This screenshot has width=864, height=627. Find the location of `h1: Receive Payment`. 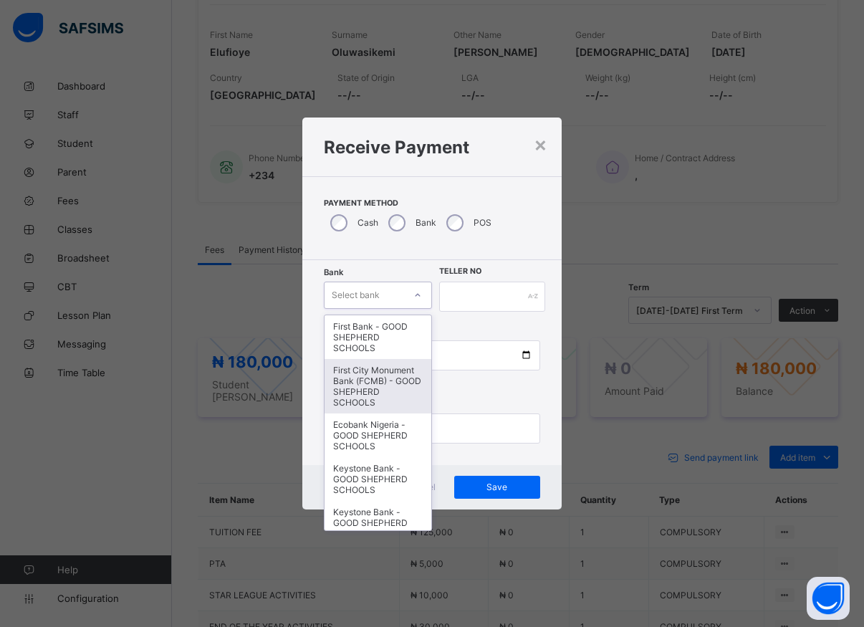

h1: Receive Payment is located at coordinates (432, 147).